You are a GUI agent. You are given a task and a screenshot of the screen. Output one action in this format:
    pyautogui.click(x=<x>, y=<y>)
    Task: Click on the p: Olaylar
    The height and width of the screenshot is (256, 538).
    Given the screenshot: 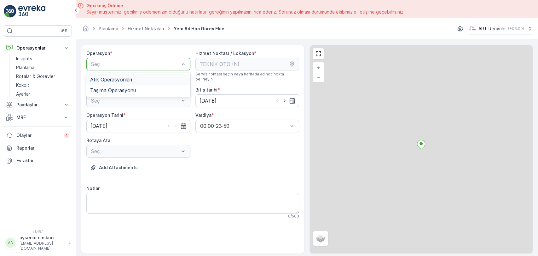 What is the action you would take?
    pyautogui.click(x=38, y=135)
    